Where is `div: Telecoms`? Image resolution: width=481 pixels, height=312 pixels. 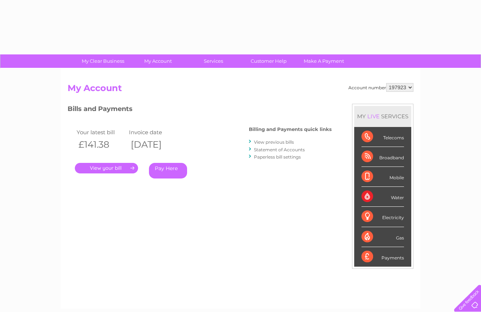
div: Telecoms is located at coordinates (382, 137).